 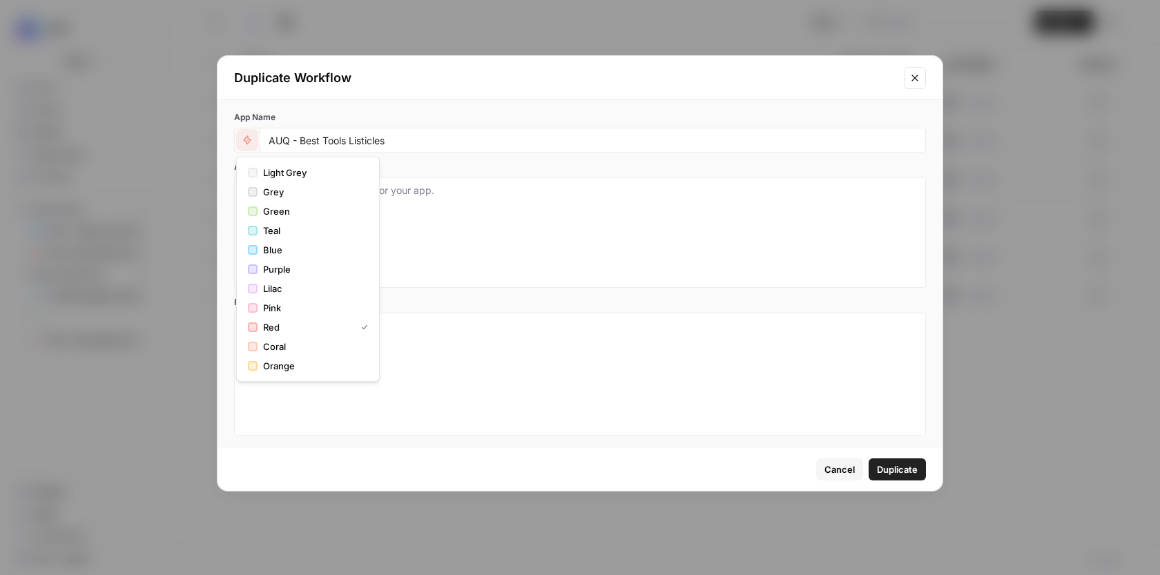 I want to click on span: Green, so click(x=313, y=211).